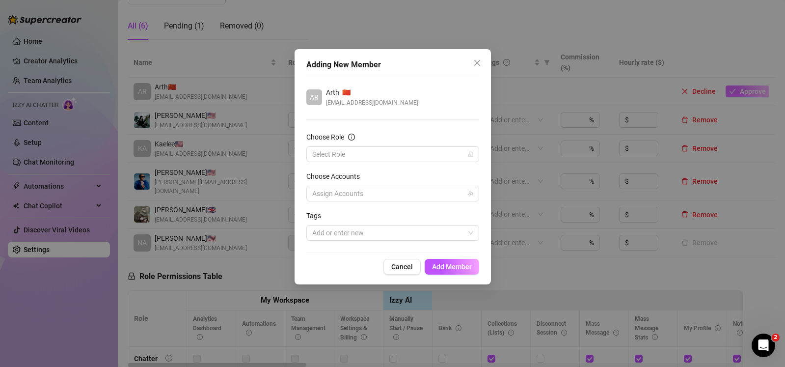 This screenshot has width=785, height=367. Describe the element at coordinates (471, 154) in the screenshot. I see `span: lock` at that location.